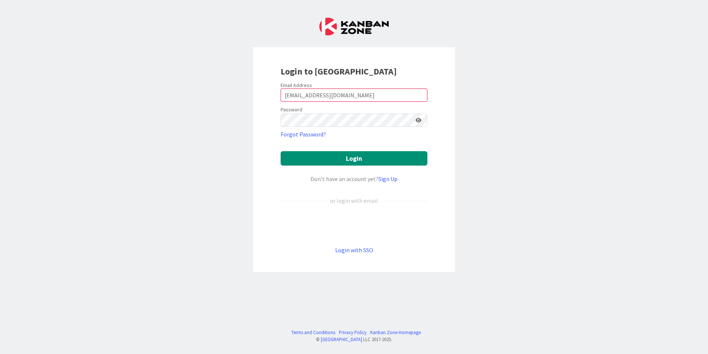 The image size is (708, 354). I want to click on div: or login with email, so click(354, 201).